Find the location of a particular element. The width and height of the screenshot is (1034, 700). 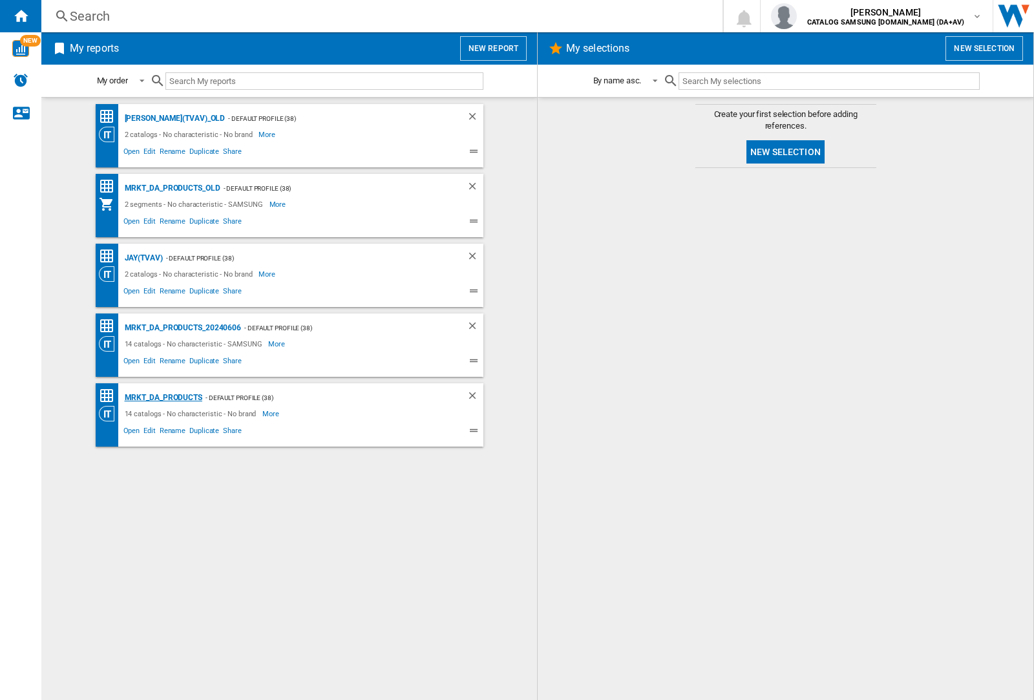

input: Search My reports is located at coordinates (324, 81).